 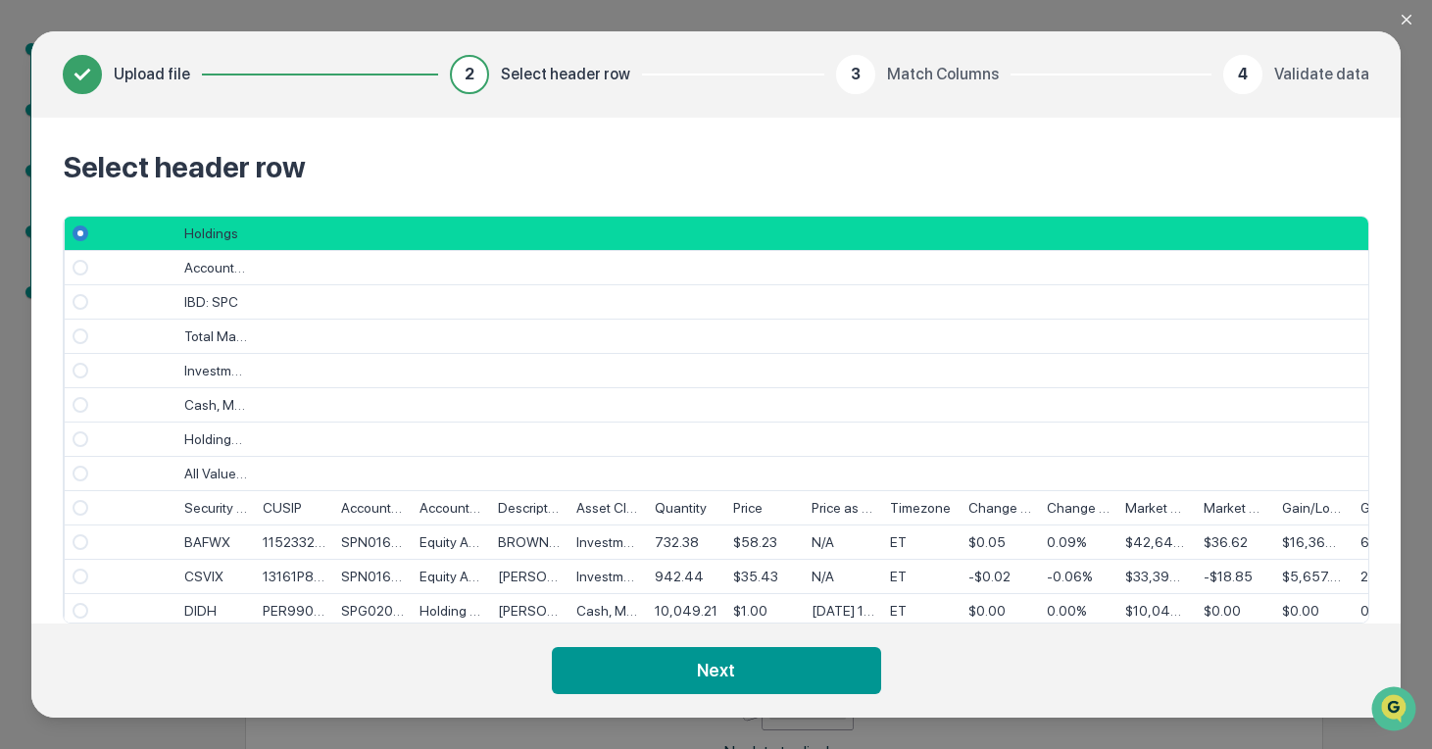 I want to click on div: Account Nickname/Title, so click(x=451, y=508).